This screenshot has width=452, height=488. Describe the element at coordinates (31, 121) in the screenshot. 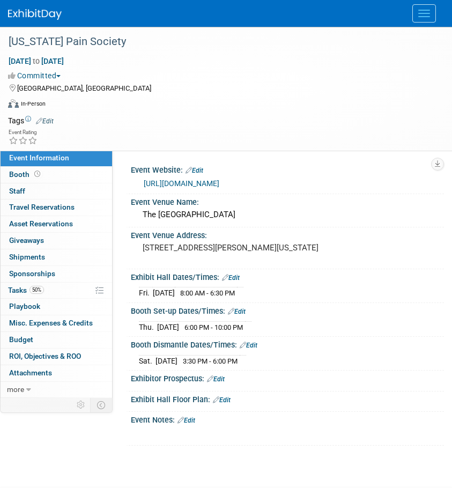

I see `td: Tags` at that location.